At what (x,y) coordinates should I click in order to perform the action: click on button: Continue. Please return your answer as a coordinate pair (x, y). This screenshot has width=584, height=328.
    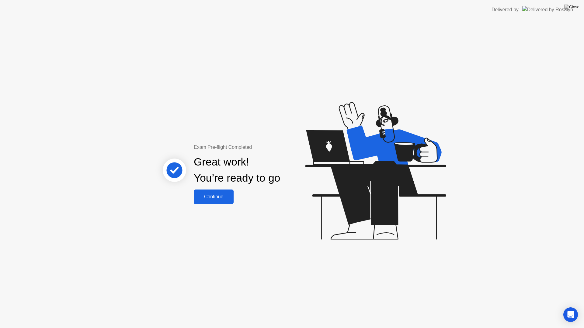
    Looking at the image, I should click on (213, 197).